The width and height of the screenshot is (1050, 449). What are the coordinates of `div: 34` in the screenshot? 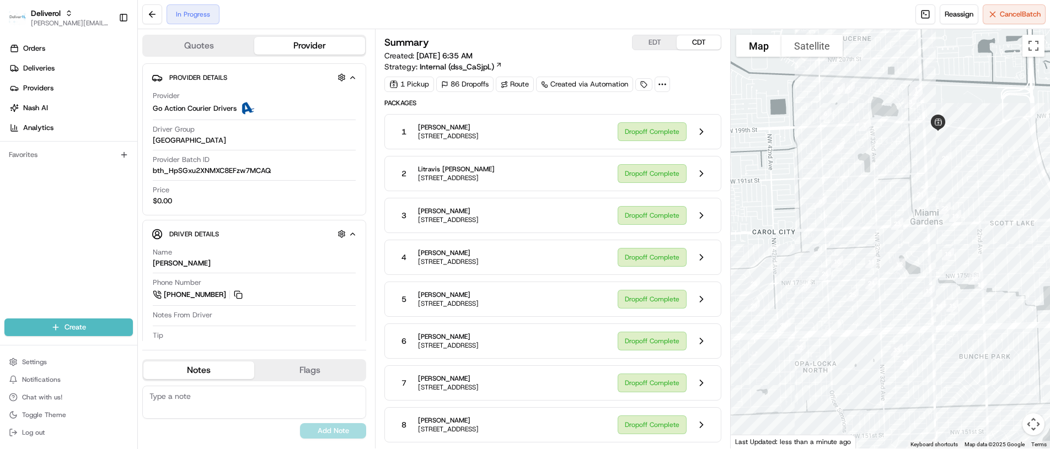 It's located at (906, 363).